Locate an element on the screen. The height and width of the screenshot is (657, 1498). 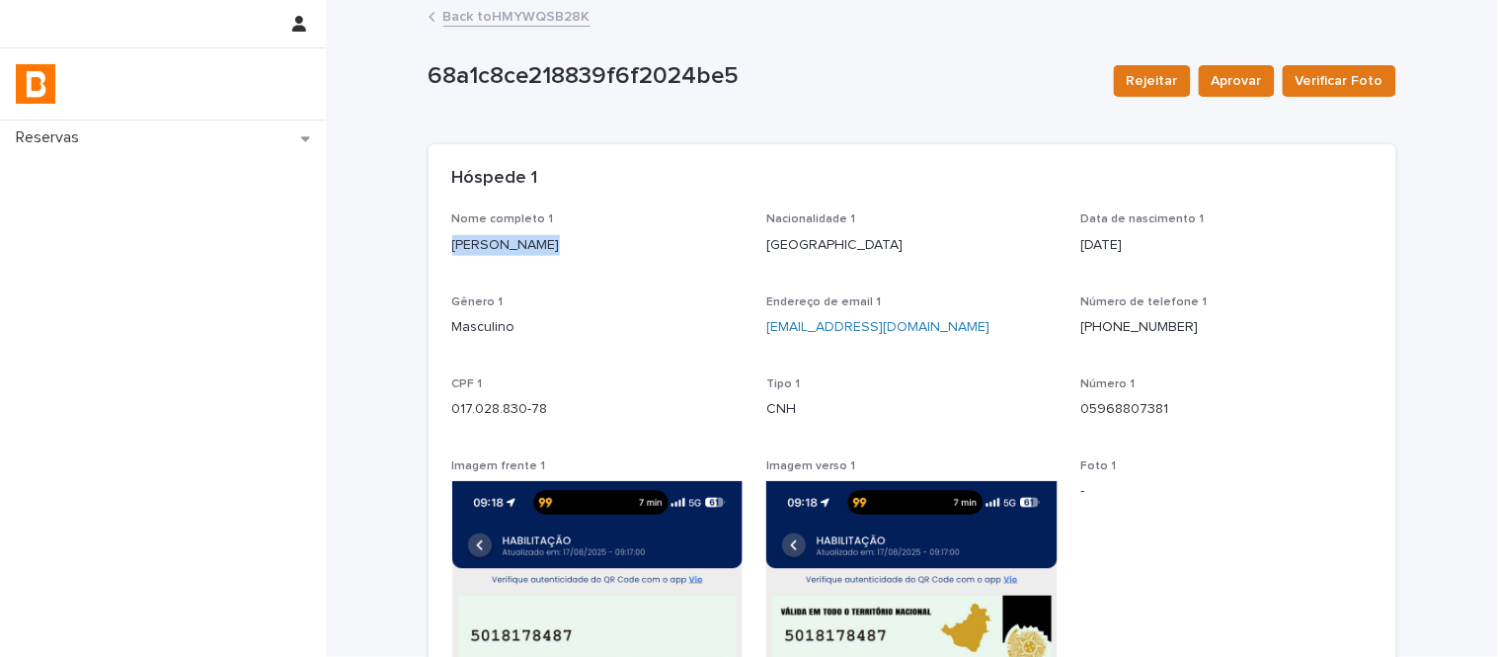
button: Rejeitar is located at coordinates (1153, 81).